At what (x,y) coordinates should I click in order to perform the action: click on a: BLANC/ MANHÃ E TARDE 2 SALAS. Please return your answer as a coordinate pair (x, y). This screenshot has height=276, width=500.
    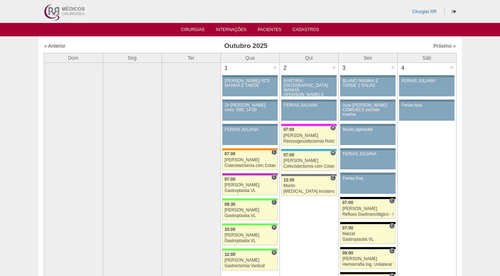
    Looking at the image, I should click on (368, 87).